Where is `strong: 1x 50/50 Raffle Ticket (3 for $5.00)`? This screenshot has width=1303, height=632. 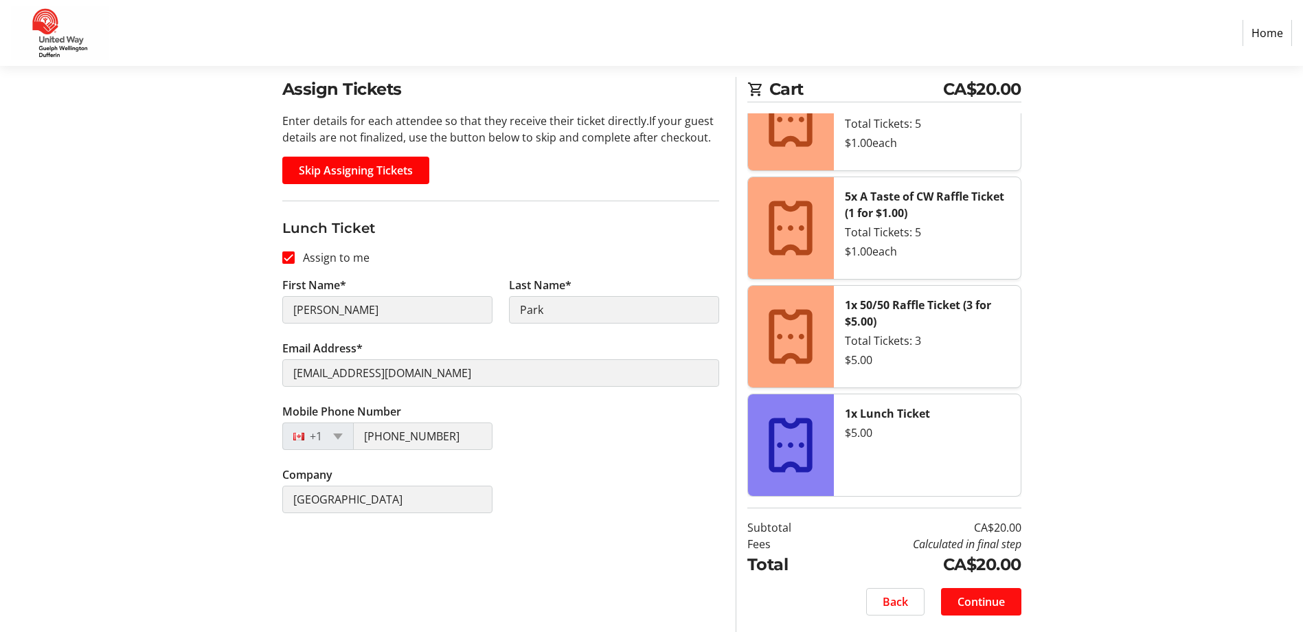
strong: 1x 50/50 Raffle Ticket (3 for $5.00) is located at coordinates (917, 313).